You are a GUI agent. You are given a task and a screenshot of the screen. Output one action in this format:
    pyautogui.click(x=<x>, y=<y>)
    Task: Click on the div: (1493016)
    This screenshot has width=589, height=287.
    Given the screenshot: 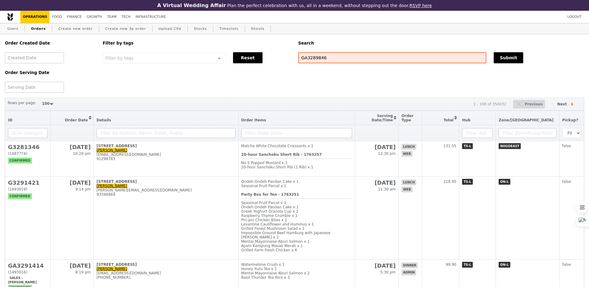 What is the action you would take?
    pyautogui.click(x=28, y=272)
    